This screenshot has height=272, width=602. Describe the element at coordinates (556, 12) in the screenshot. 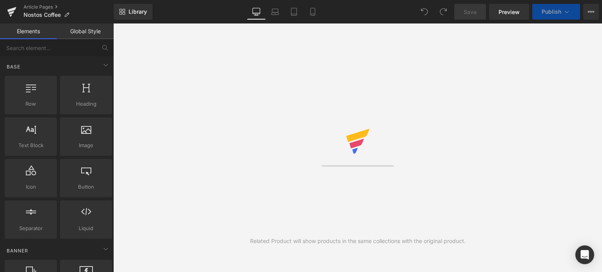

I see `button: Publish` at that location.